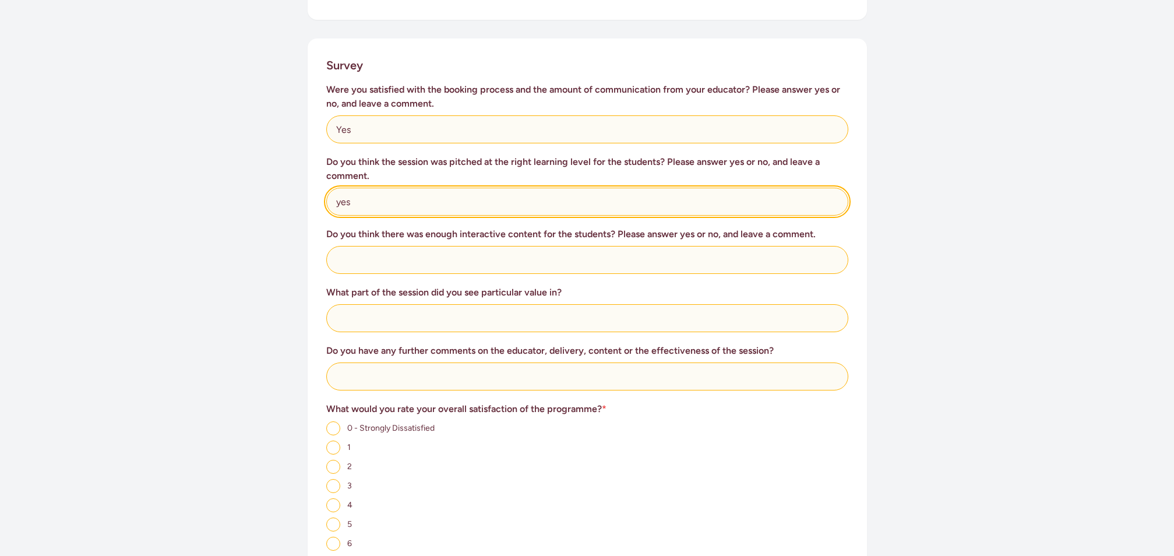  What do you see at coordinates (350, 524) in the screenshot?
I see `span: 5` at bounding box center [350, 524].